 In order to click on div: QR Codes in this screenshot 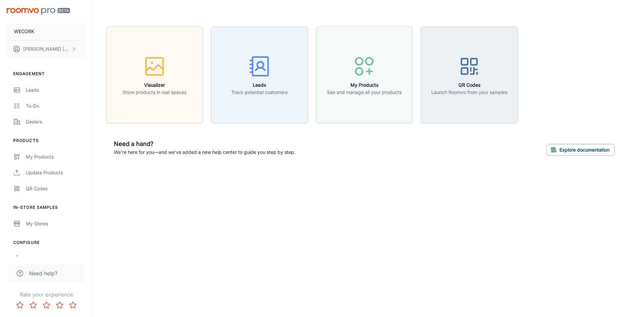, I will do `click(56, 189)`.